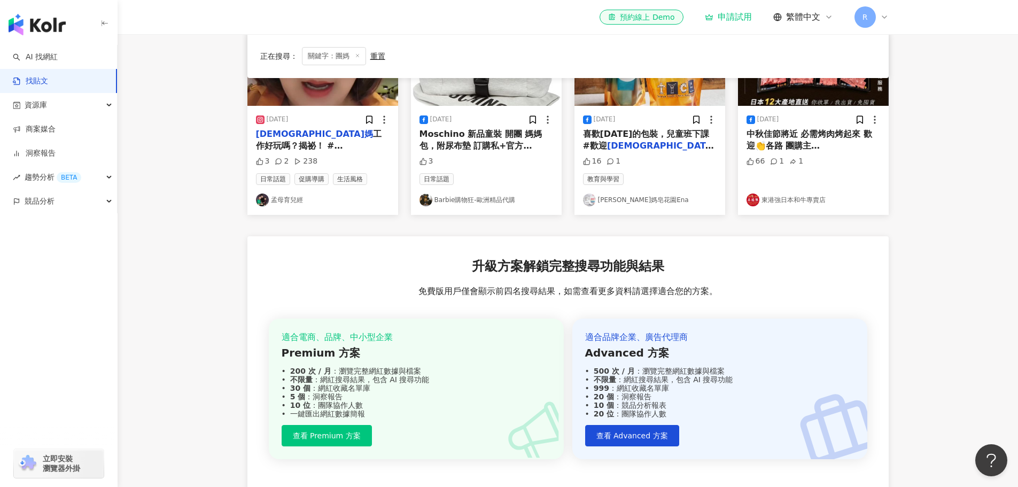  Describe the element at coordinates (604, 414) in the screenshot. I see `strong: 20 位` at that location.